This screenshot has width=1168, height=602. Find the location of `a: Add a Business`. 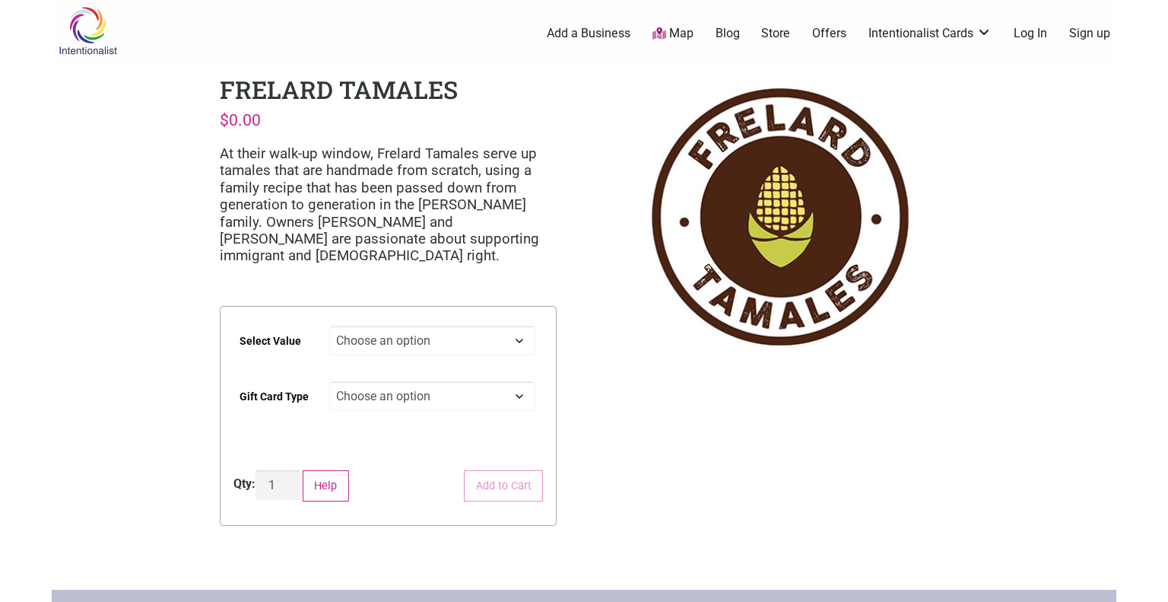

a: Add a Business is located at coordinates (589, 33).